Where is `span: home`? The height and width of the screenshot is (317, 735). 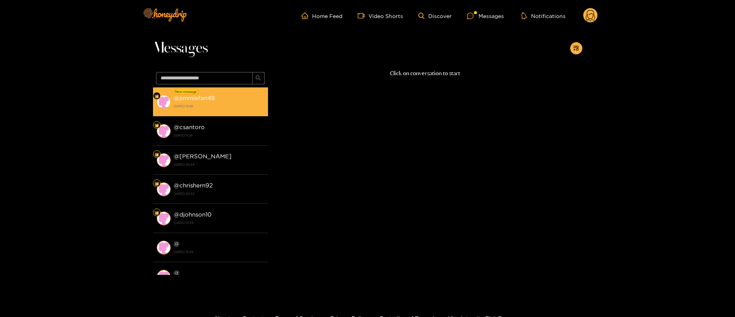 span: home is located at coordinates (307, 16).